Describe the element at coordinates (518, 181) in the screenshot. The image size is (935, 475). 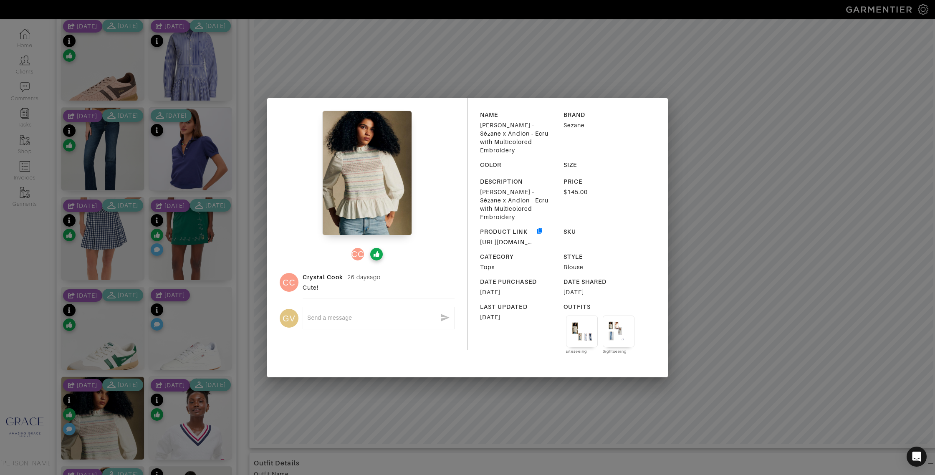
I see `div: DESCRIPTION` at that location.